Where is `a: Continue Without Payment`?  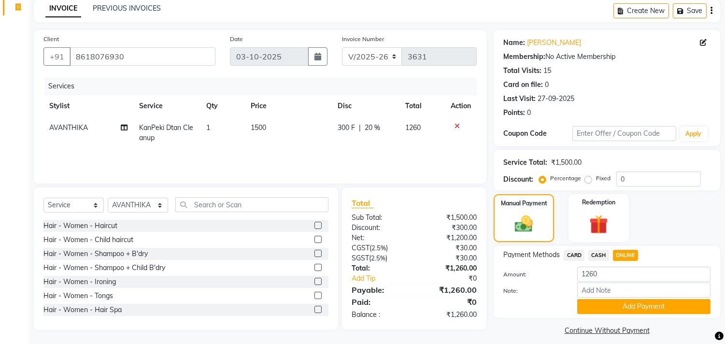
a: Continue Without Payment is located at coordinates (607, 331).